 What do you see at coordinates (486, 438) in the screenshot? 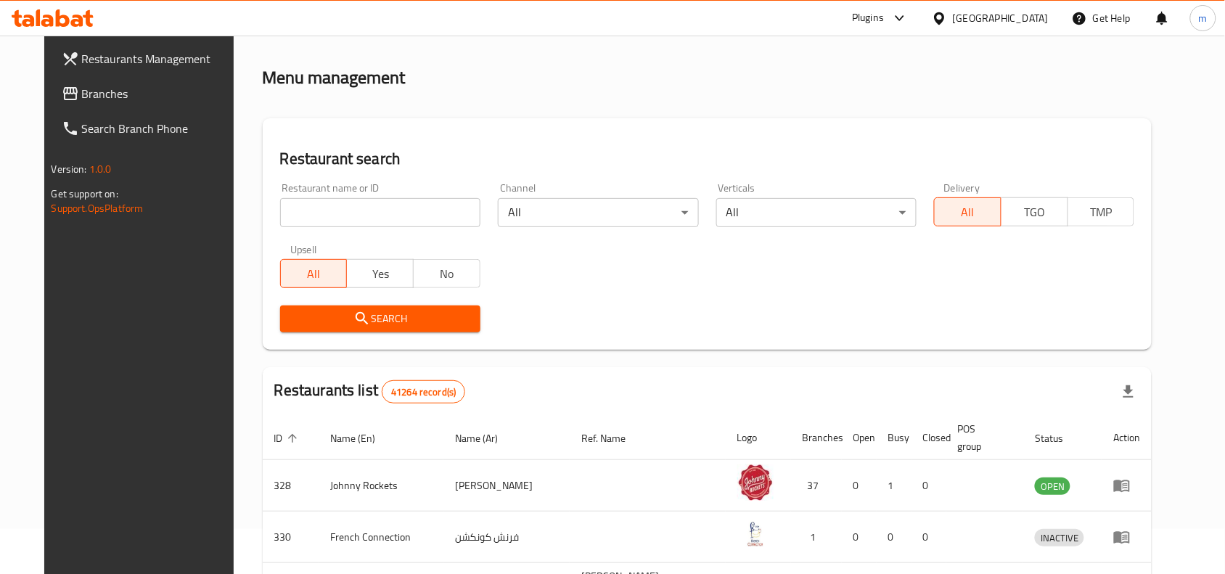
I see `span: Name (Ar)` at bounding box center [486, 438].